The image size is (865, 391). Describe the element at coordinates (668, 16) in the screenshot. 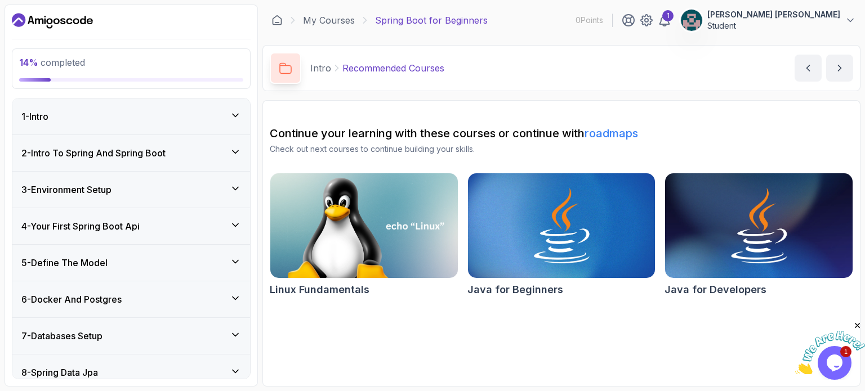

I see `div: 1` at that location.